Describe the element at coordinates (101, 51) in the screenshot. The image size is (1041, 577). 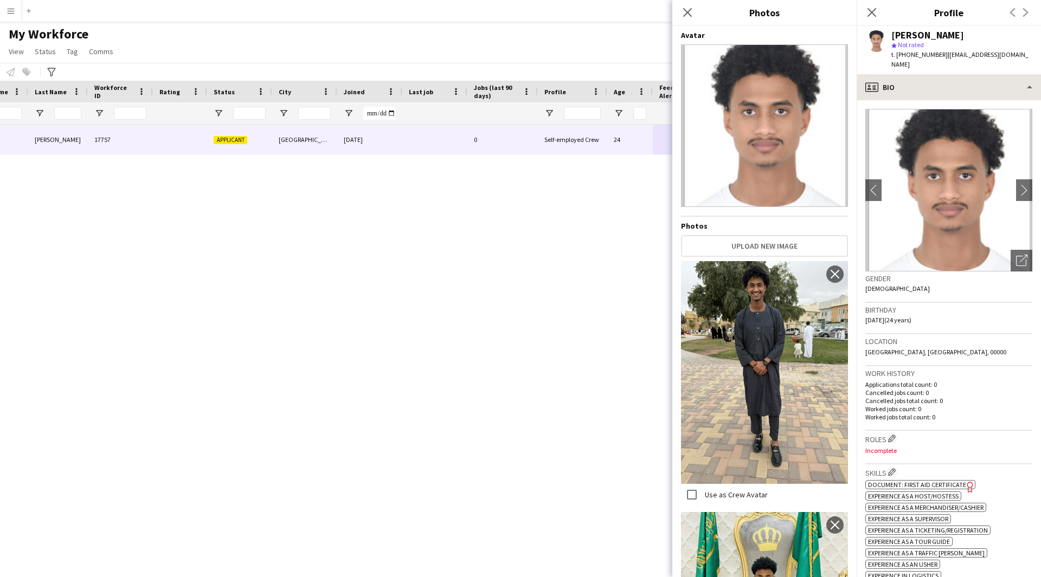
I see `span: Comms` at that location.